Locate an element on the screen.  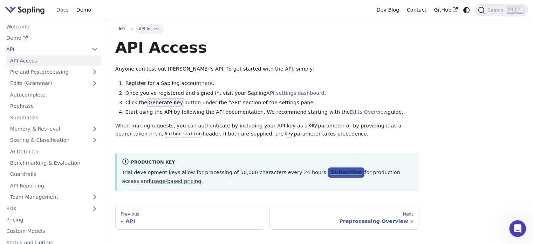
a: GitHub is located at coordinates (445, 10).